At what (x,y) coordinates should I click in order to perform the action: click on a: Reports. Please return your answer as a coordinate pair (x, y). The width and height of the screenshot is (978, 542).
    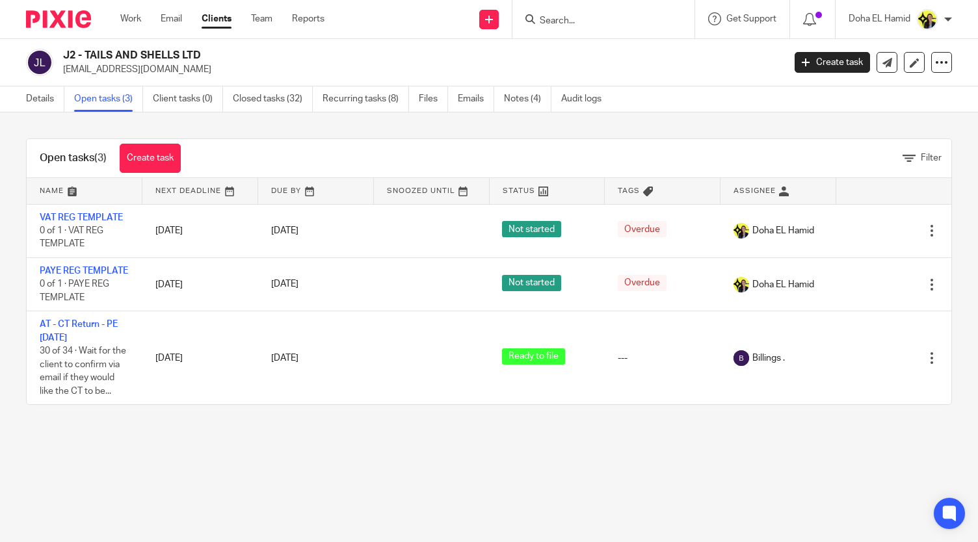
    Looking at the image, I should click on (308, 19).